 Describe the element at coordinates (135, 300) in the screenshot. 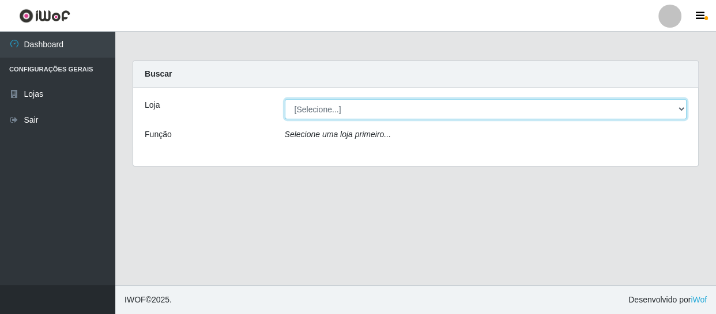

I see `span: IWOF` at that location.